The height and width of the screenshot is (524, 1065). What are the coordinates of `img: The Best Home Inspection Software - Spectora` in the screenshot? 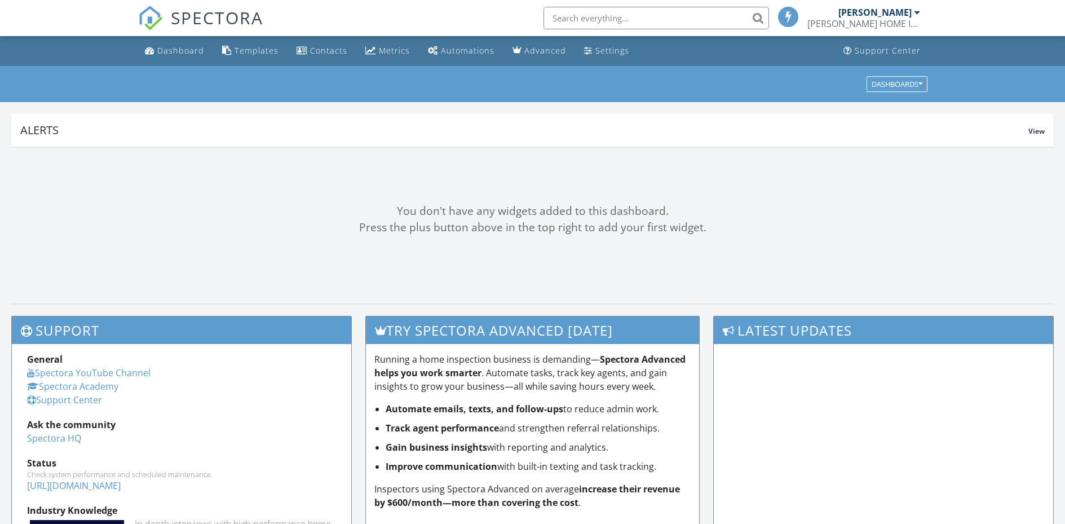 It's located at (151, 18).